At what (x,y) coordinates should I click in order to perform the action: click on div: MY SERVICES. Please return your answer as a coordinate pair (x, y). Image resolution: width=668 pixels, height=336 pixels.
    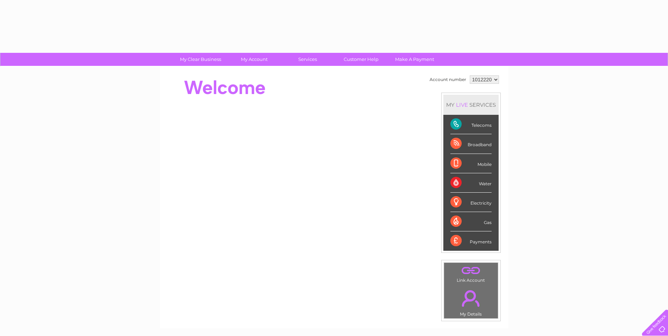
    Looking at the image, I should click on (471, 105).